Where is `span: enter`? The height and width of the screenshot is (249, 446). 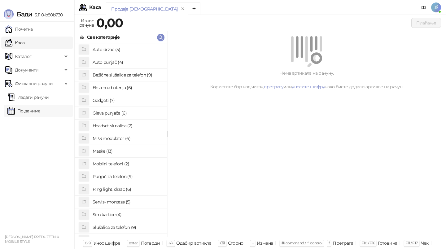
span: enter is located at coordinates (133, 243).